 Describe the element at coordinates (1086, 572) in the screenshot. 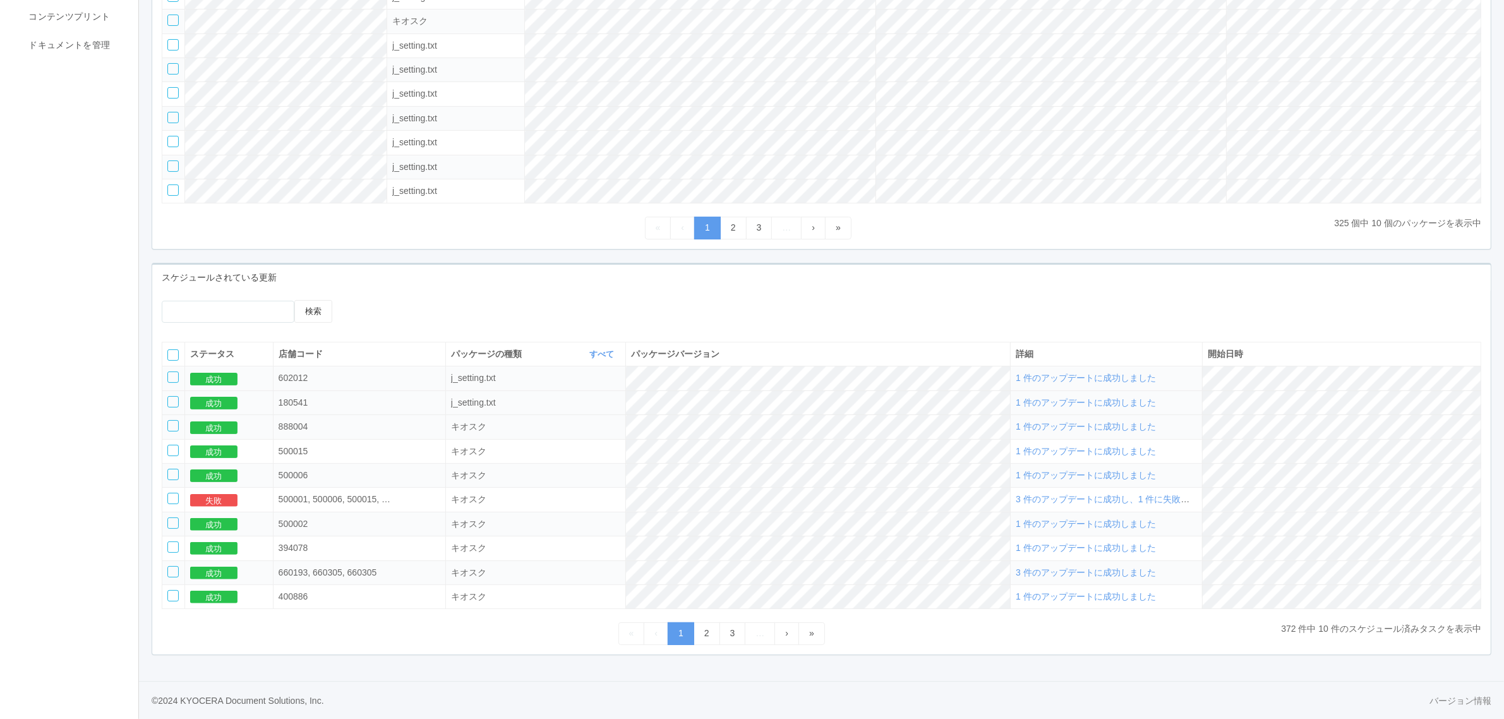

I see `span: 3 件のアップデートに成功しました` at that location.